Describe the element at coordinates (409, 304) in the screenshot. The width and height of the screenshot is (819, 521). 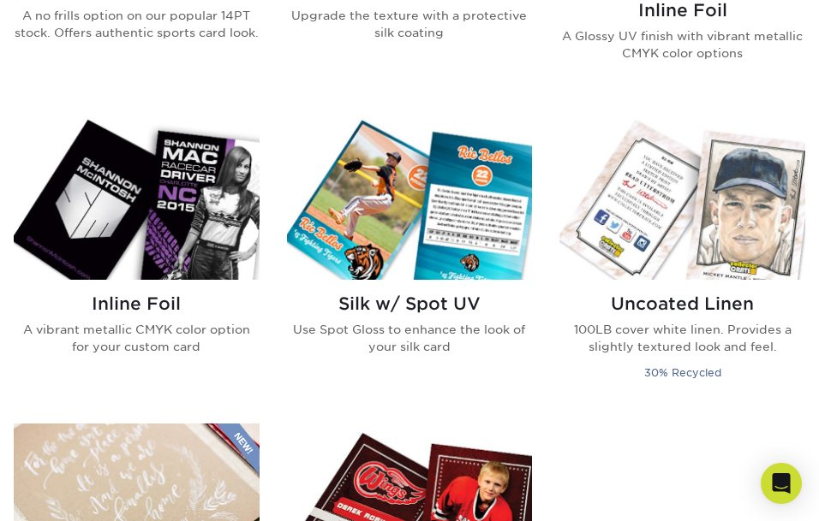
I see `h2: Silk w/ Spot UV` at that location.